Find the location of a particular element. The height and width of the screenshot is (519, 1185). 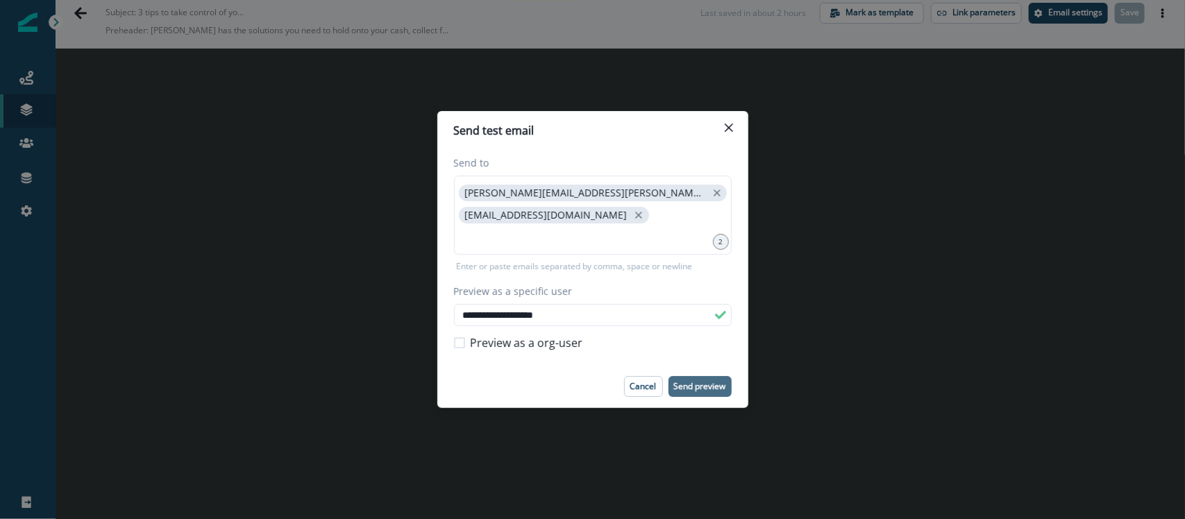

button: Send preview is located at coordinates (700, 387).